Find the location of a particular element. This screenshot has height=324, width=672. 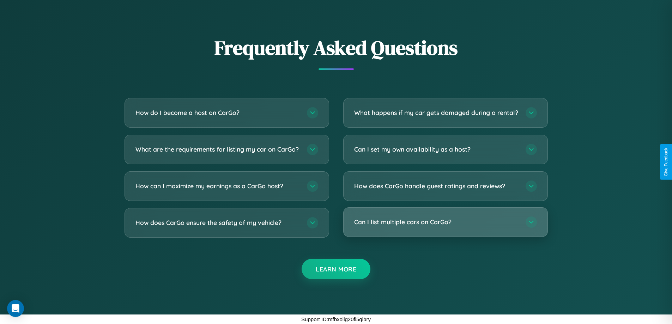

h3: What happens if my car gets damaged during a rental? is located at coordinates (437, 113).